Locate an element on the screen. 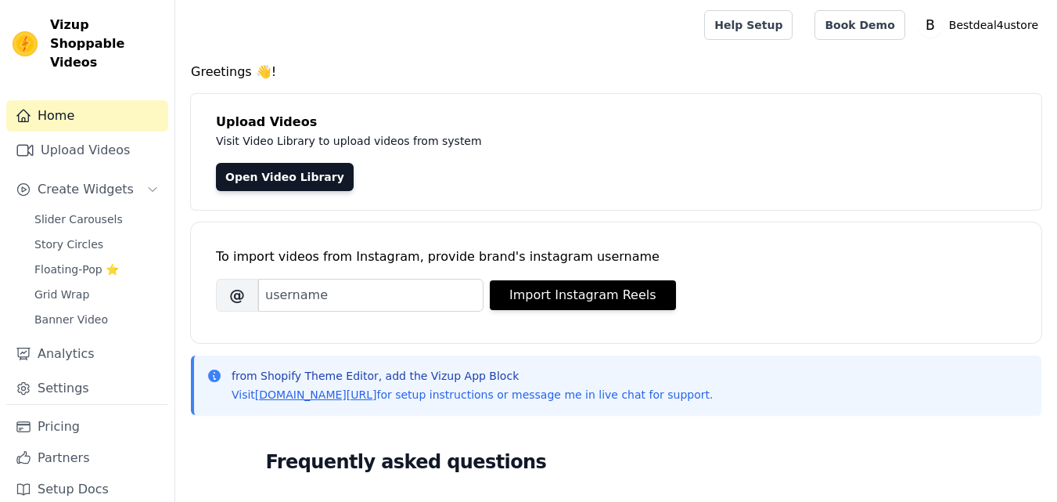  a: Story Circles is located at coordinates (96, 244).